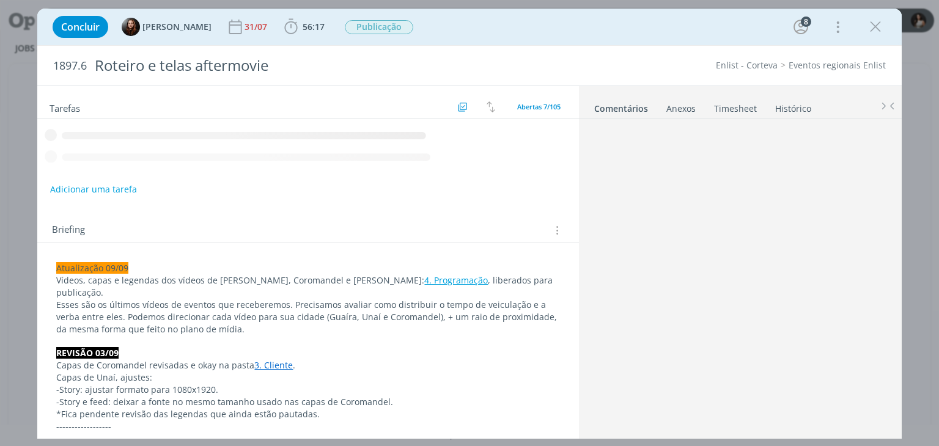 Image resolution: width=939 pixels, height=446 pixels. I want to click on span: Publicação, so click(379, 27).